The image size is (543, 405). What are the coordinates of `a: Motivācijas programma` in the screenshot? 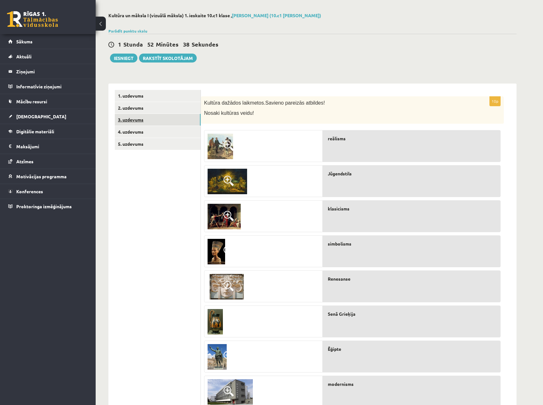 It's located at (48, 176).